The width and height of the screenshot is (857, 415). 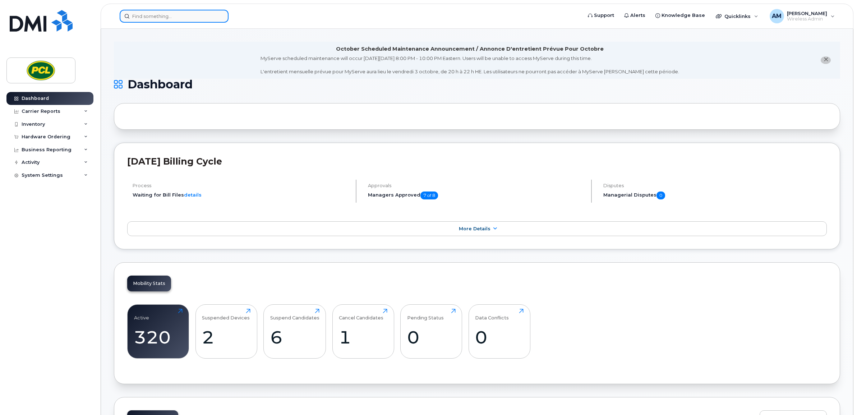 I want to click on div: 320, so click(x=158, y=337).